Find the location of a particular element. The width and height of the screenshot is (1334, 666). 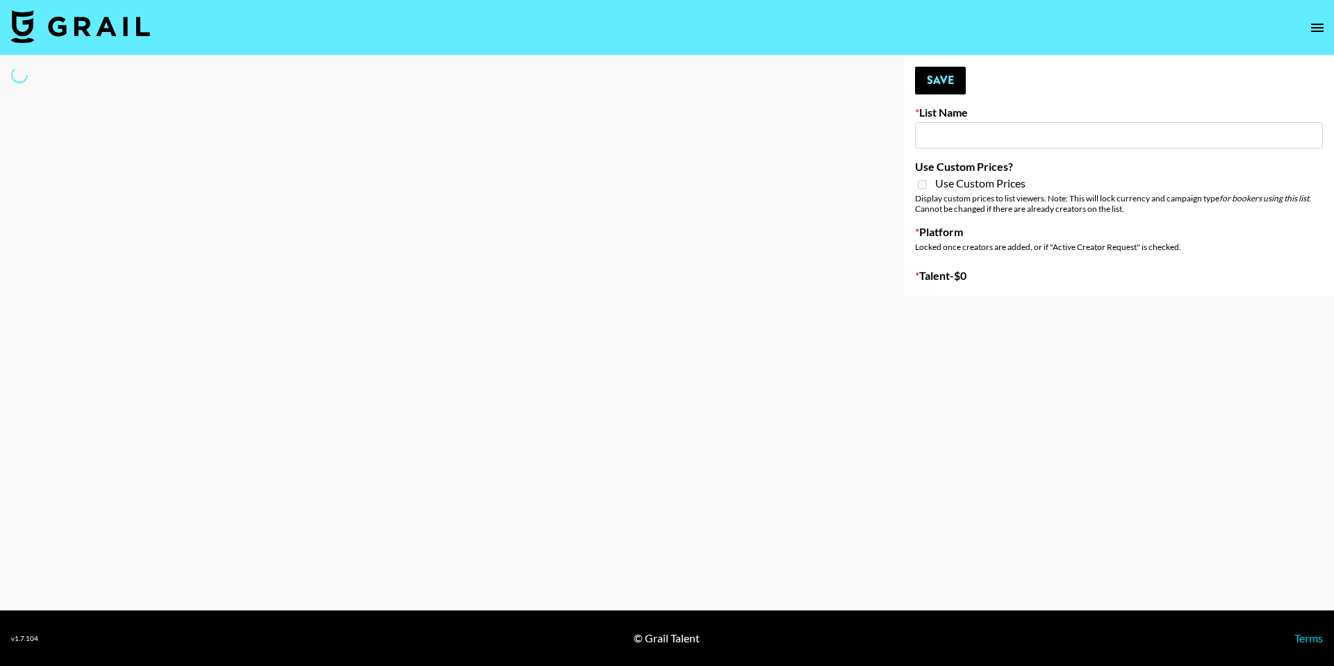

button: Save is located at coordinates (940, 81).